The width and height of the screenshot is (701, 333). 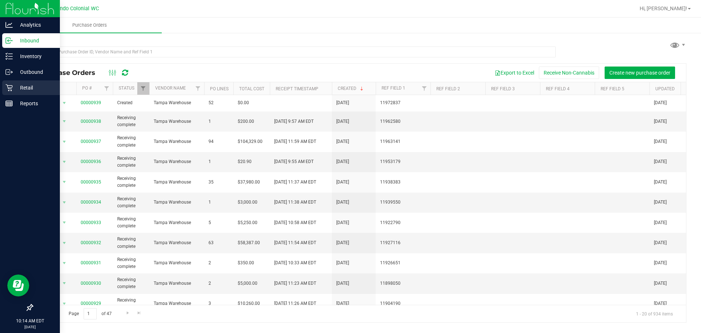 I want to click on span: 11938383, so click(x=403, y=182).